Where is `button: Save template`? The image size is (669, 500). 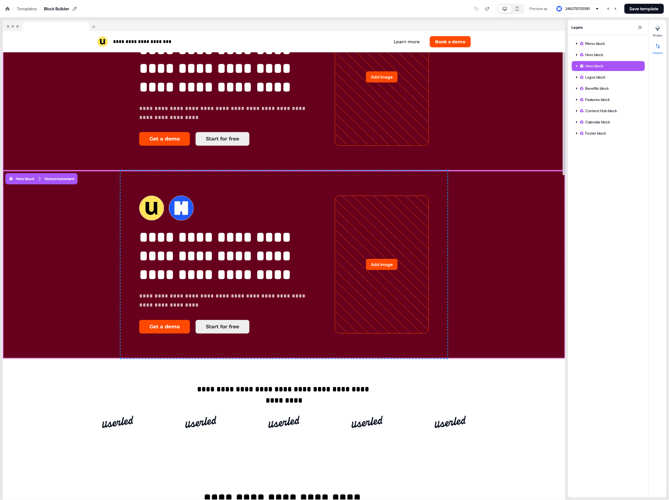
button: Save template is located at coordinates (644, 9).